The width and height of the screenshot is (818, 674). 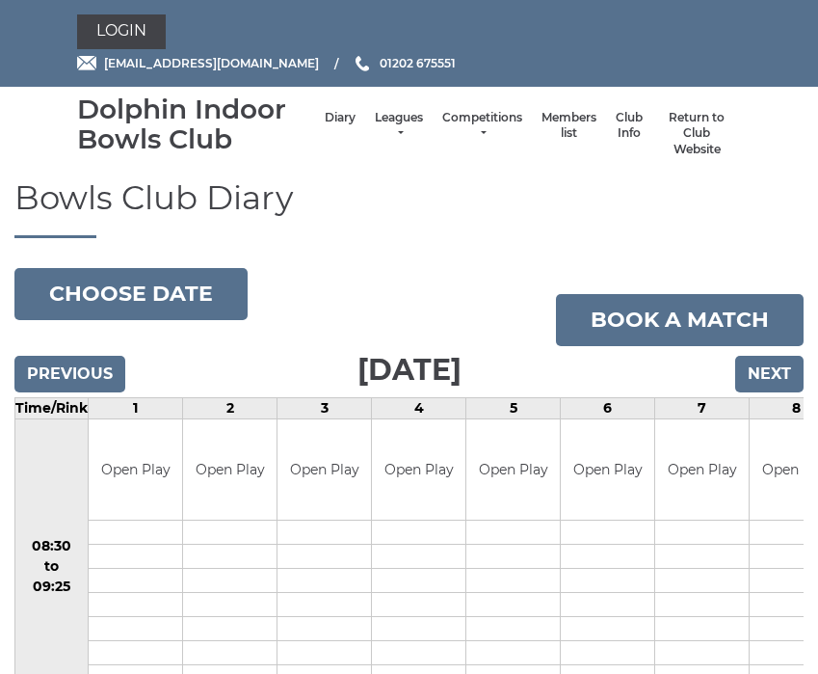 What do you see at coordinates (569, 125) in the screenshot?
I see `a: Members list` at bounding box center [569, 125].